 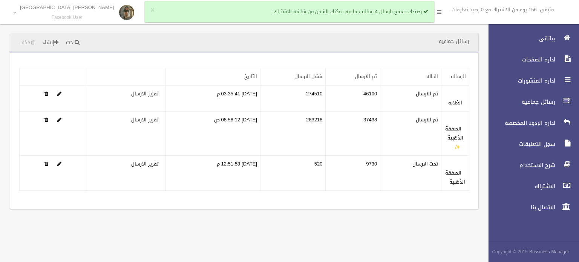 What do you see at coordinates (293, 98) in the screenshot?
I see `td: 274510` at bounding box center [293, 98].